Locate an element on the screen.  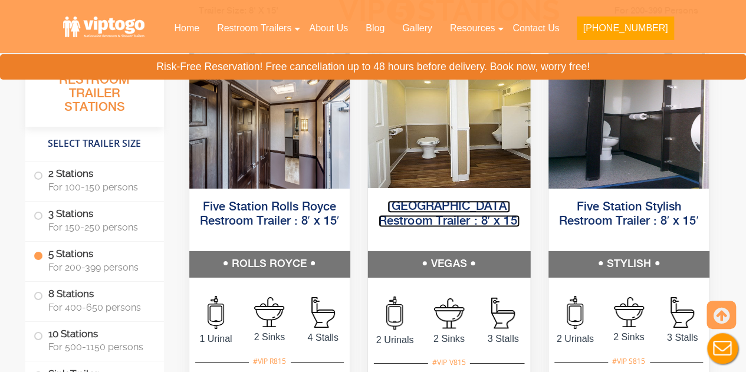
a: Five Station Rolls Royce Restroom Trailer : 8′ x 15′ is located at coordinates (269, 214).